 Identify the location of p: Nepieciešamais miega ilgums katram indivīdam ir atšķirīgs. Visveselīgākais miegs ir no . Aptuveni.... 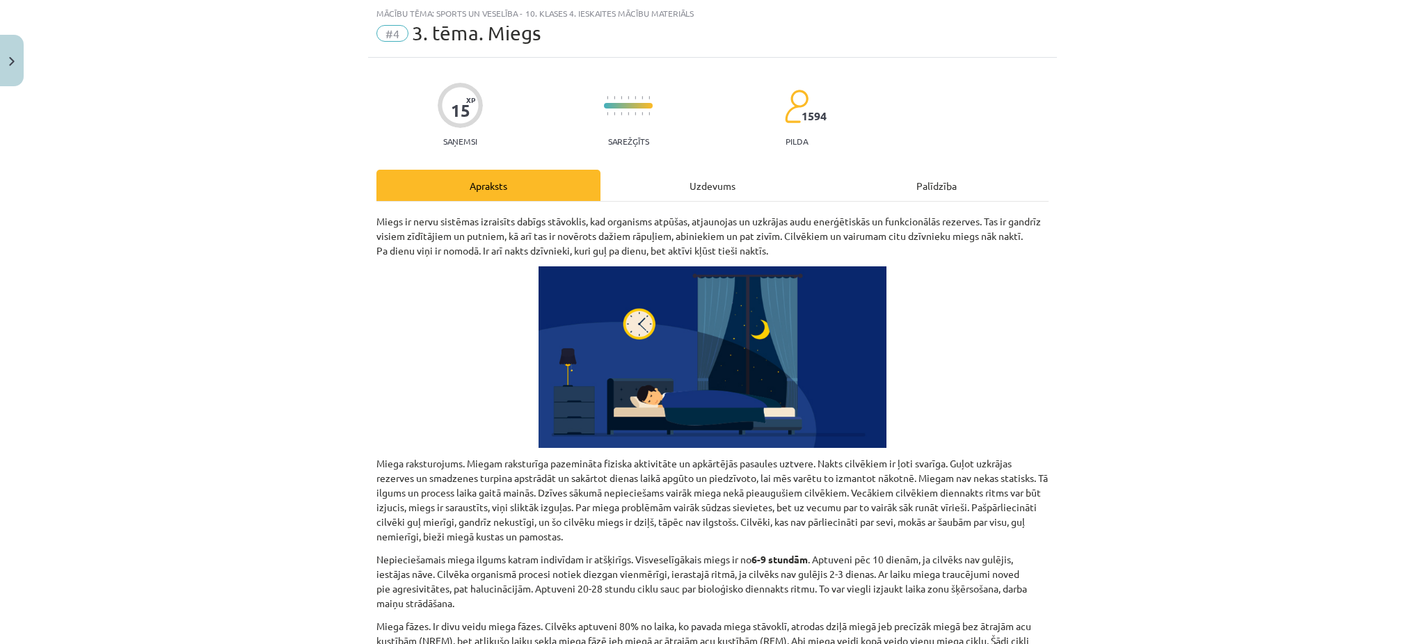
(712, 582).